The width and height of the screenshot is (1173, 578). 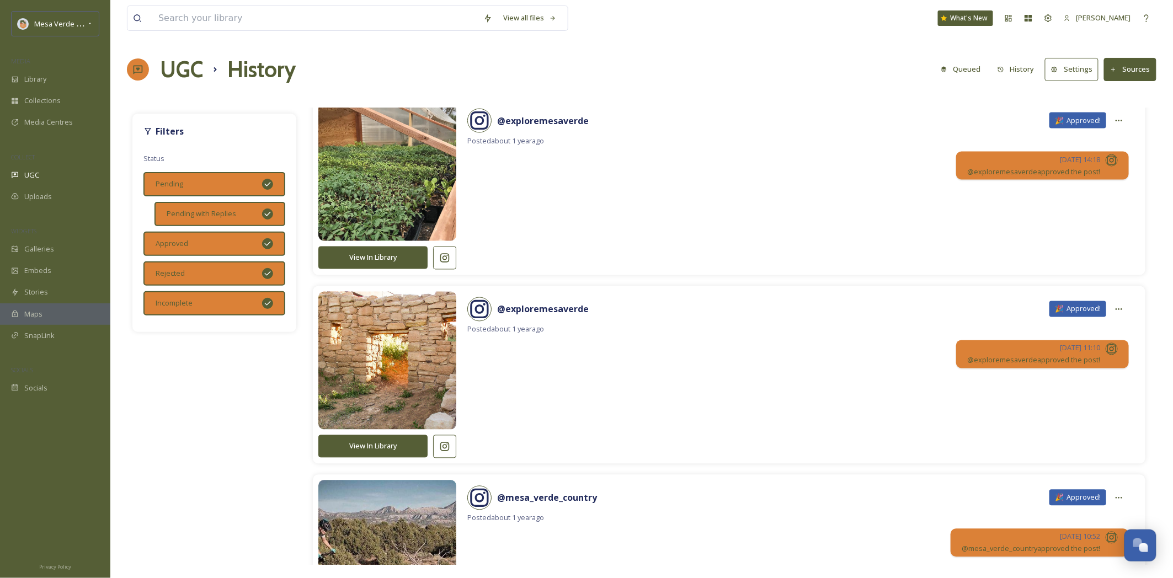 What do you see at coordinates (182, 70) in the screenshot?
I see `a: UGC` at bounding box center [182, 70].